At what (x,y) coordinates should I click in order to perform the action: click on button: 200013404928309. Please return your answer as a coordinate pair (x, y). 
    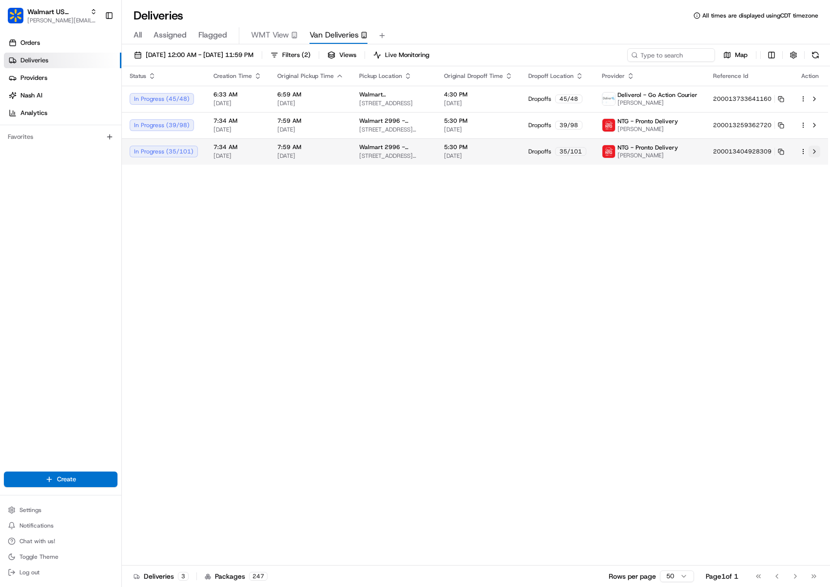
    Looking at the image, I should click on (749, 152).